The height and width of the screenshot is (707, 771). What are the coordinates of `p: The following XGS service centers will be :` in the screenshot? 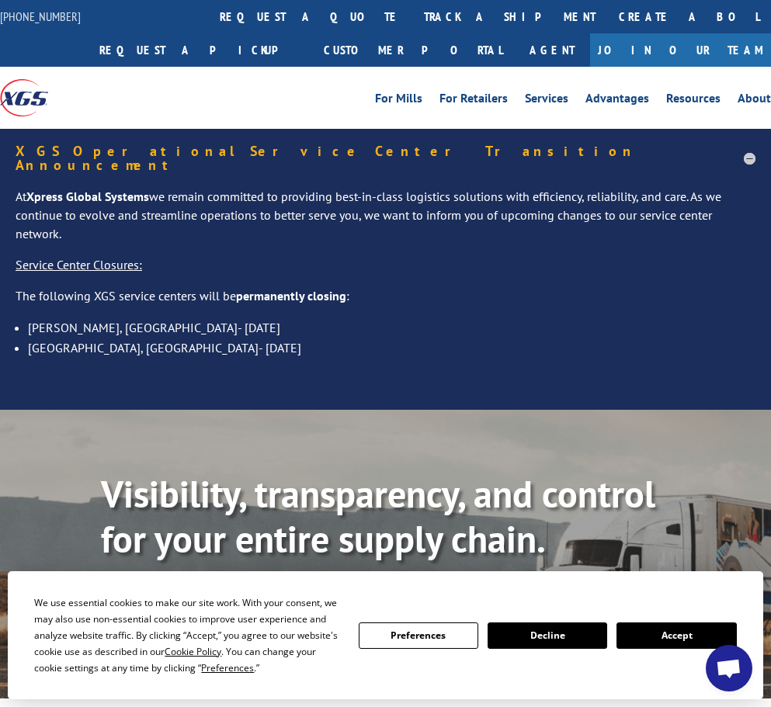 It's located at (385, 303).